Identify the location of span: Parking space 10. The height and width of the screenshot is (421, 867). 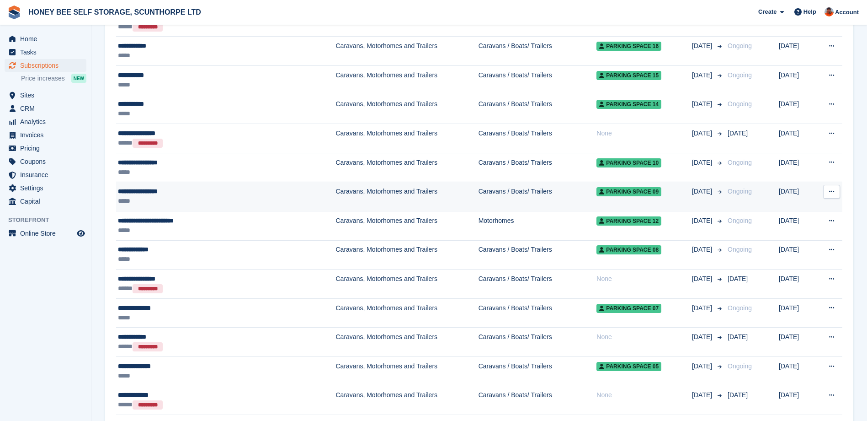
(629, 163).